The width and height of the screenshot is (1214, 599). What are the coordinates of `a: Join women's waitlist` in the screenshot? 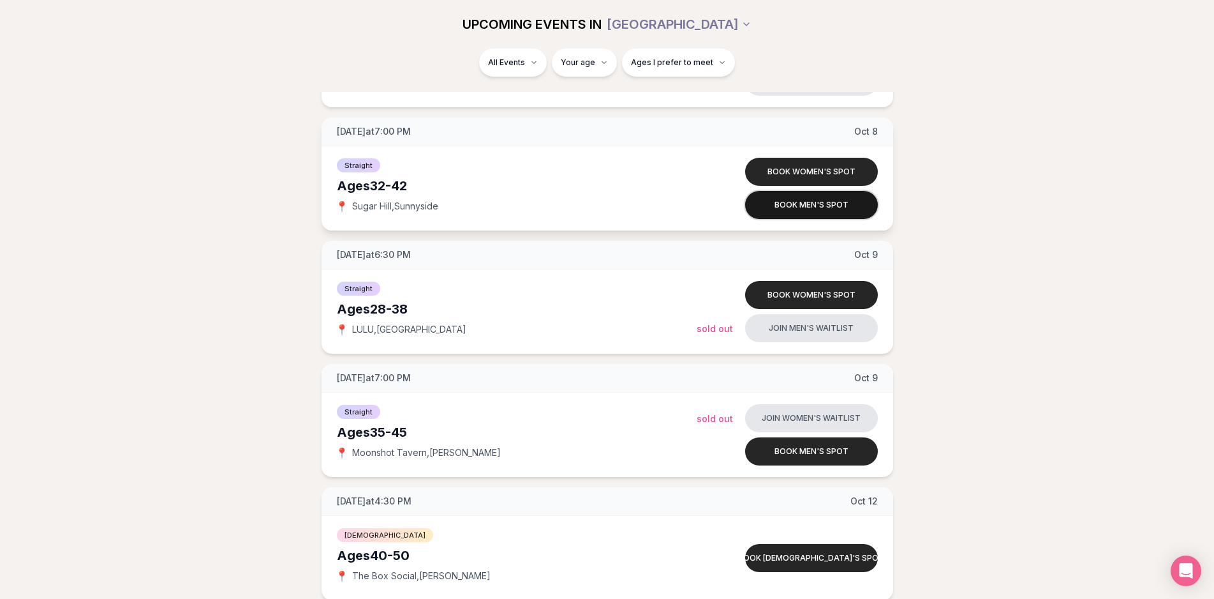 It's located at (812, 418).